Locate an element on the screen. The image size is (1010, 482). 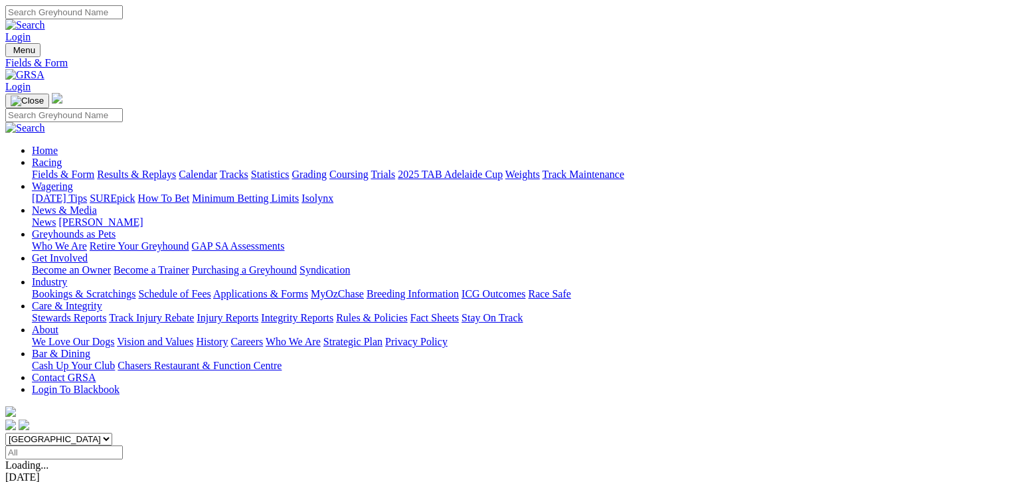
div: About is located at coordinates (518, 342).